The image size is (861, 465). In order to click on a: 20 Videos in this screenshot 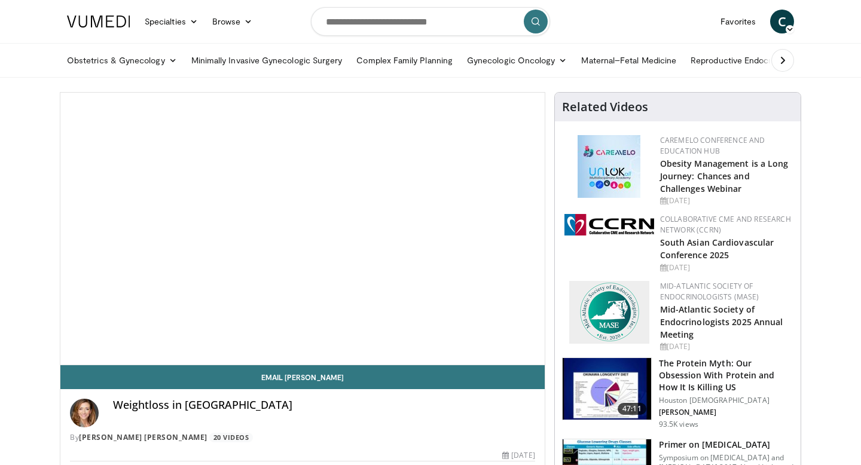, I will do `click(231, 438)`.